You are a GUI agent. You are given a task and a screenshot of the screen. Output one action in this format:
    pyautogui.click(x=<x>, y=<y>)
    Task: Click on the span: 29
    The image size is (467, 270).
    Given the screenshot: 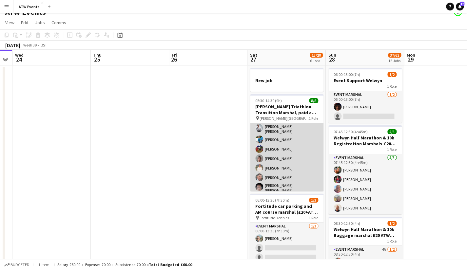 What is the action you would take?
    pyautogui.click(x=410, y=59)
    